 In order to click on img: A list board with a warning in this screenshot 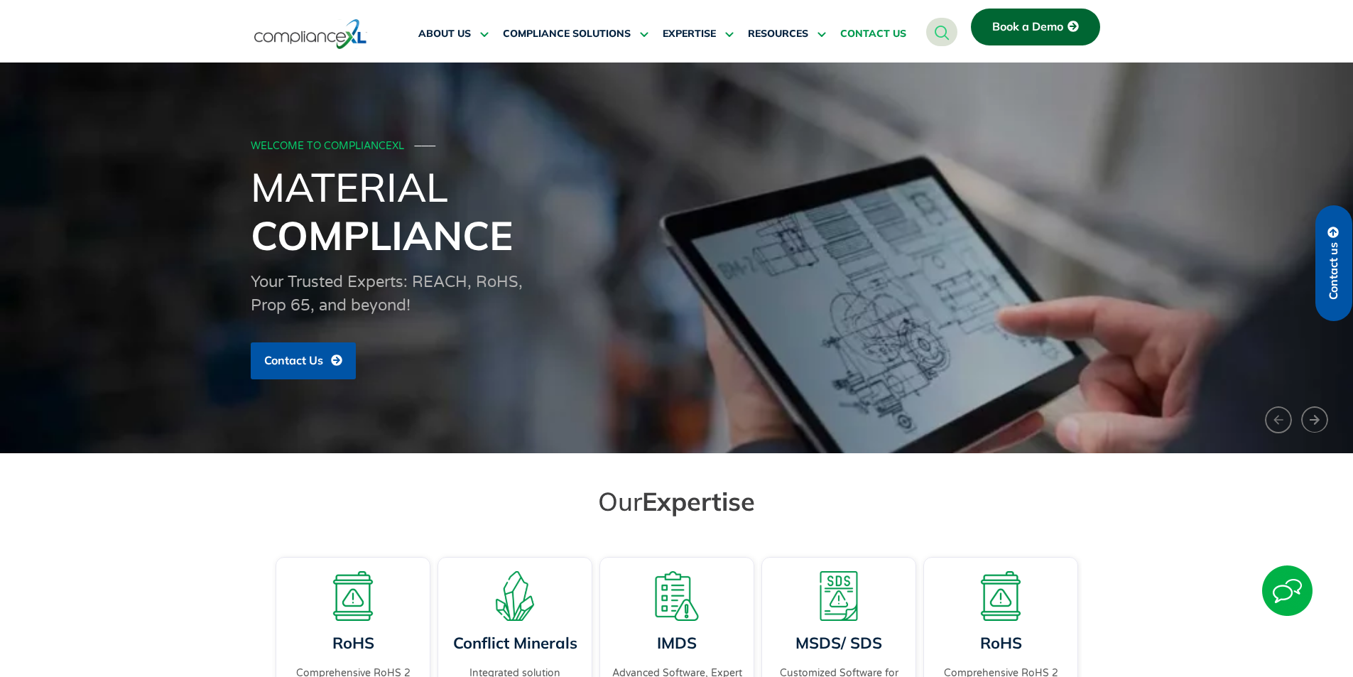, I will do `click(677, 596)`.